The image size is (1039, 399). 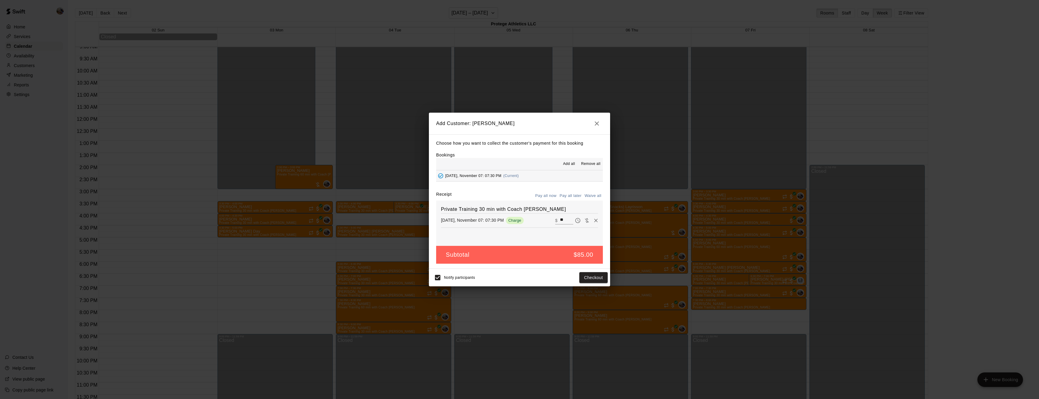 What do you see at coordinates (546, 196) in the screenshot?
I see `button: Pay all now` at bounding box center [546, 196].